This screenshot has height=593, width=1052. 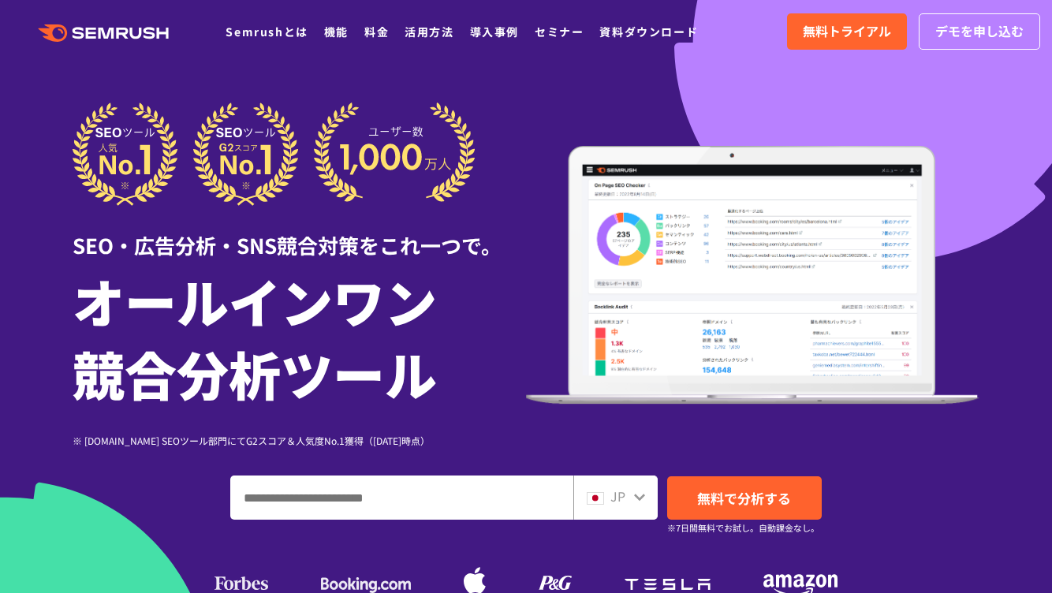 What do you see at coordinates (376, 32) in the screenshot?
I see `a: 料金` at bounding box center [376, 32].